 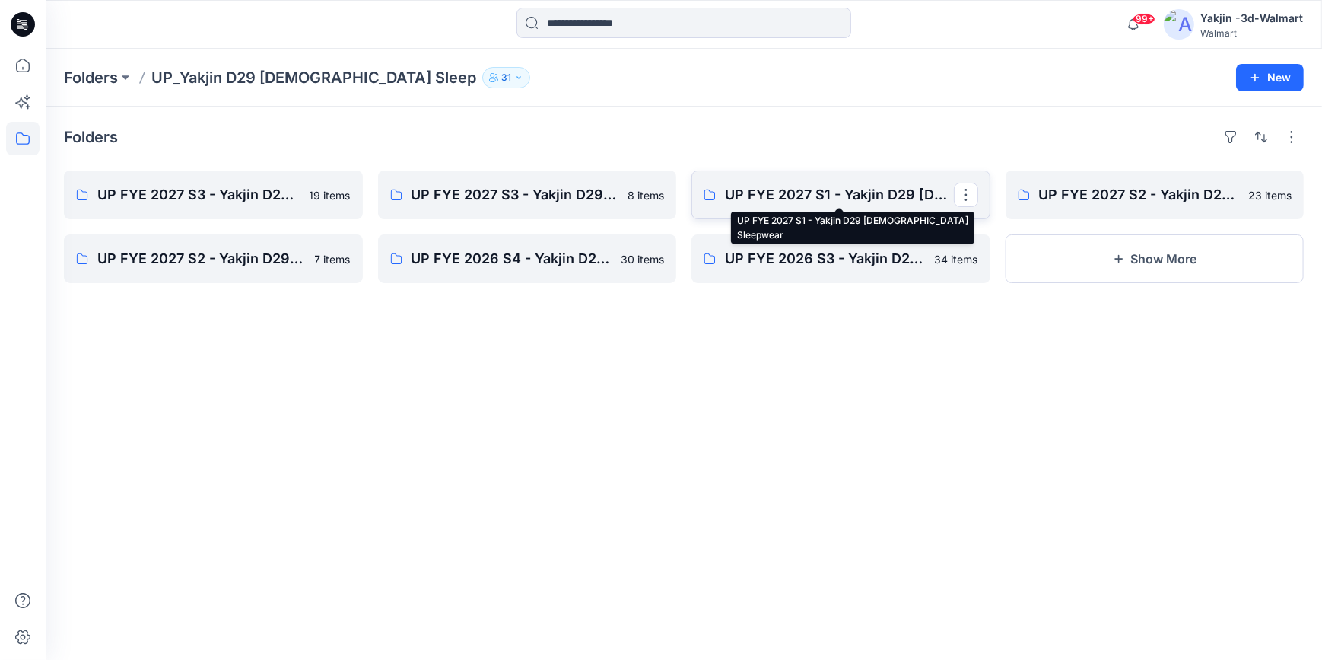 I want to click on button: Show More, so click(x=1155, y=259).